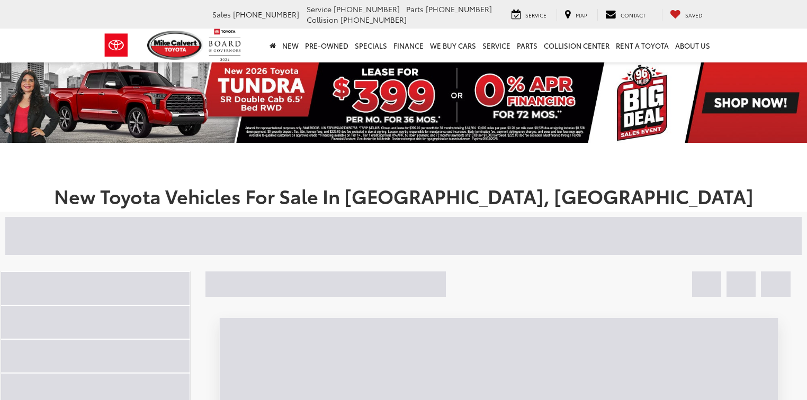  Describe the element at coordinates (322, 20) in the screenshot. I see `span: Collision` at that location.